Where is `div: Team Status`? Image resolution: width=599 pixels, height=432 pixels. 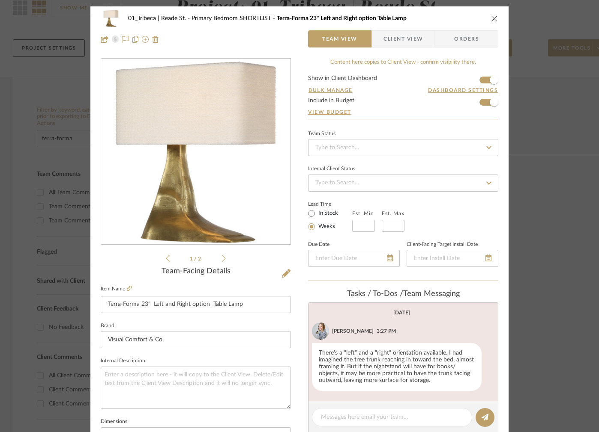
div: Team Status is located at coordinates (322, 134).